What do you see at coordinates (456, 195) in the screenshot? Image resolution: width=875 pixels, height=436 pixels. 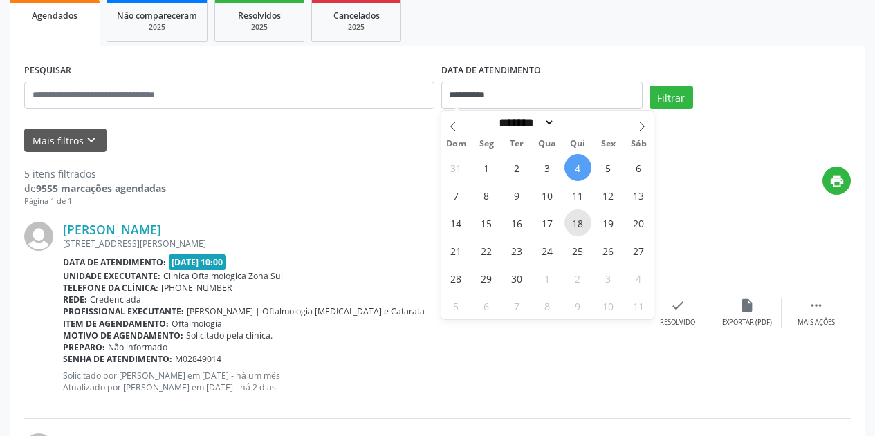 I see `span: Setembro 7, 2025` at bounding box center [456, 195].